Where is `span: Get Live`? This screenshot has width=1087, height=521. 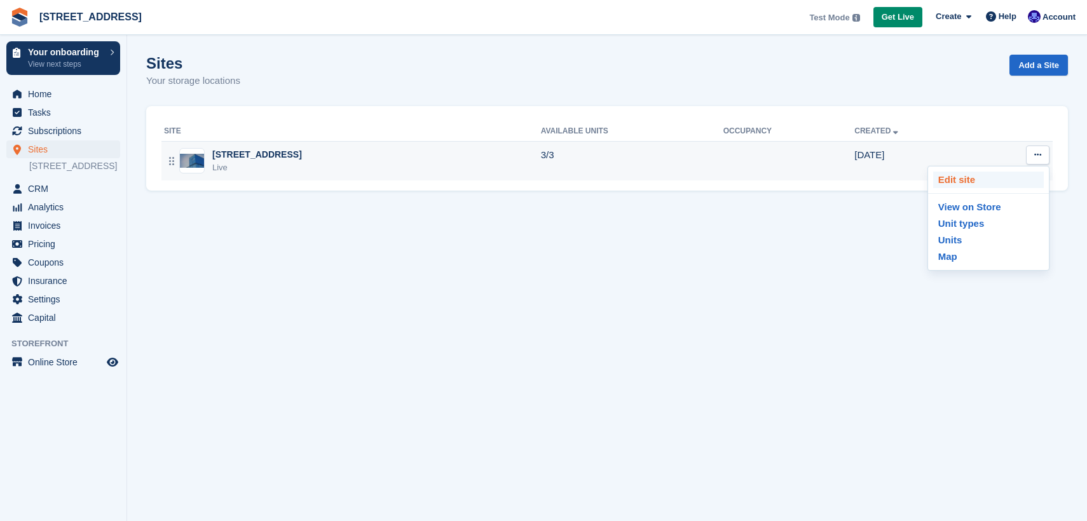
span: Get Live is located at coordinates (898, 17).